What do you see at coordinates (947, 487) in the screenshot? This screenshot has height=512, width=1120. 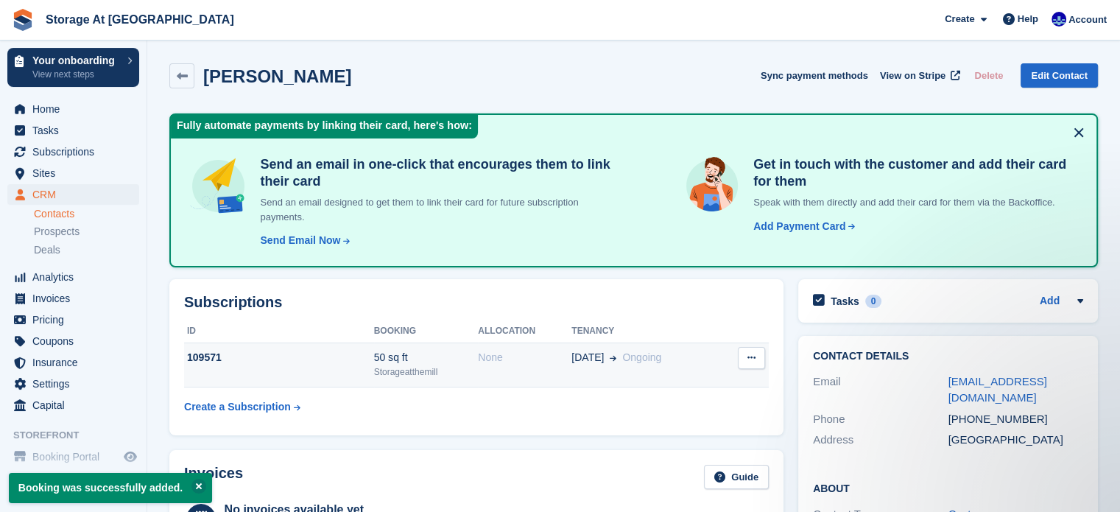 I see `h2: About` at bounding box center [947, 487].